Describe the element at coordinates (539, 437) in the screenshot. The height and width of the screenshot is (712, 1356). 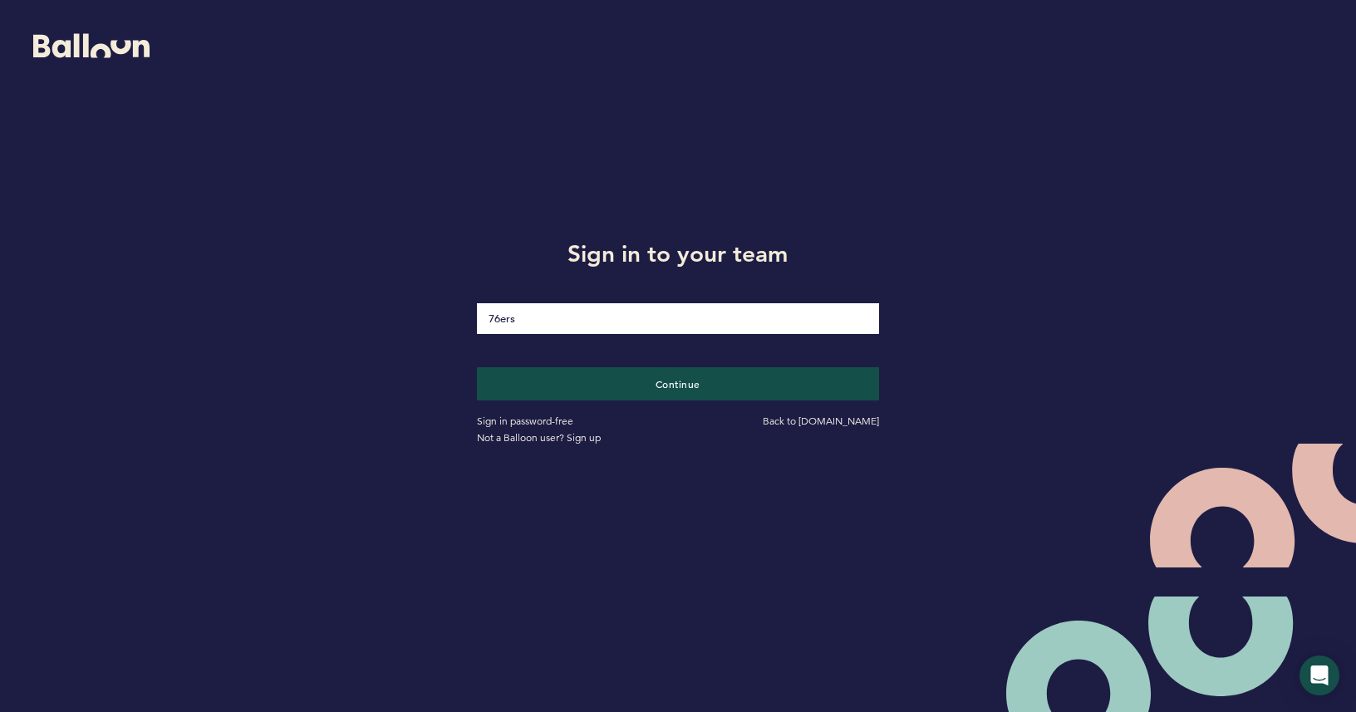
I see `a: Not a Balloon user? Sign up` at that location.